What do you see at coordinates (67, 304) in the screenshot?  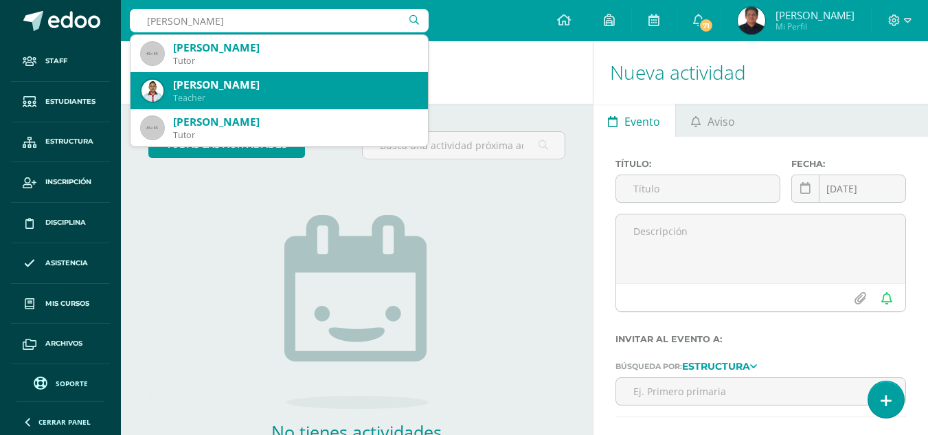 I see `span: Mis cursos` at bounding box center [67, 304].